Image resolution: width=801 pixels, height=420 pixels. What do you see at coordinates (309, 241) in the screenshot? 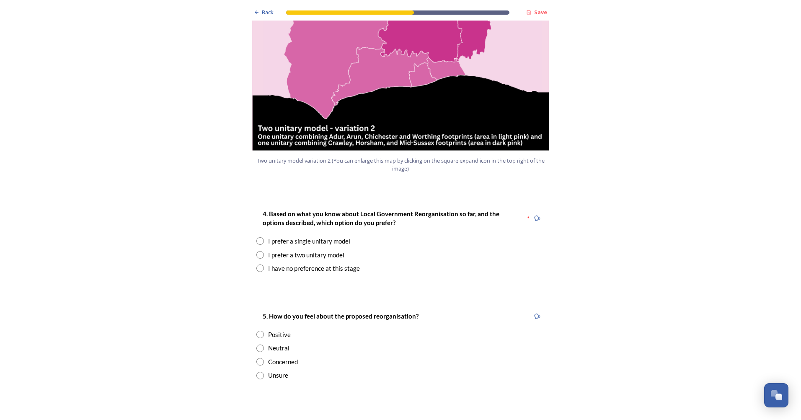
I see `div: I prefer a single unitary model` at bounding box center [309, 241].